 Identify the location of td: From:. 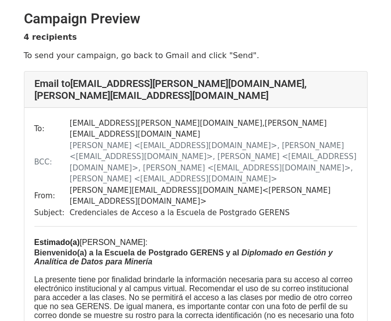
(52, 196).